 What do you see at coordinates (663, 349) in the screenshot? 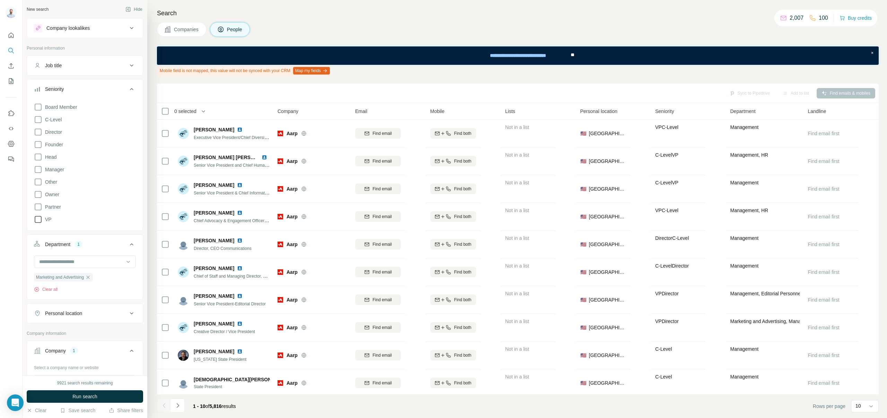
I see `span: C-Level` at bounding box center [663, 349].